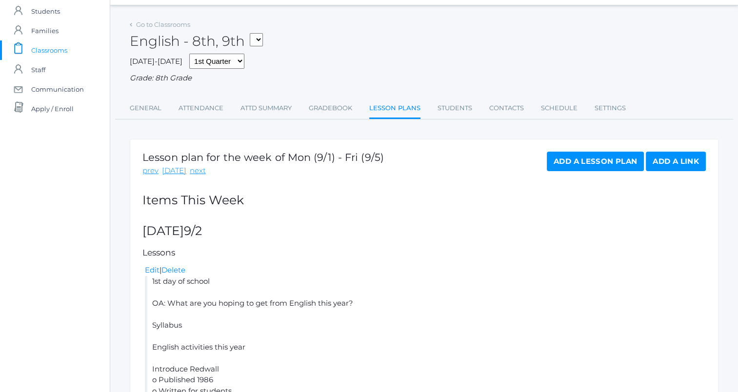 Image resolution: width=738 pixels, height=392 pixels. What do you see at coordinates (196, 41) in the screenshot?
I see `h2: English - 8th, 9th` at bounding box center [196, 41].